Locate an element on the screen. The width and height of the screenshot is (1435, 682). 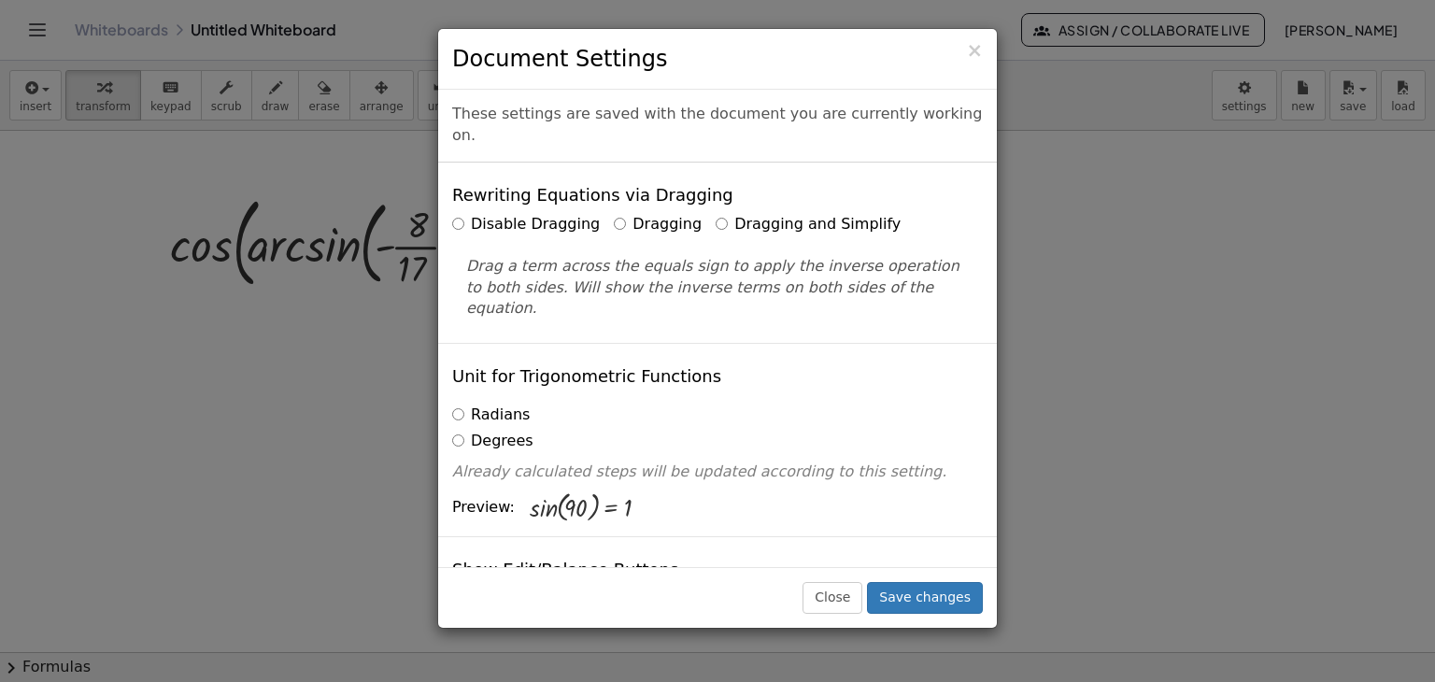
p: Already calculated steps will be updated according to this setting. is located at coordinates (717, 472).